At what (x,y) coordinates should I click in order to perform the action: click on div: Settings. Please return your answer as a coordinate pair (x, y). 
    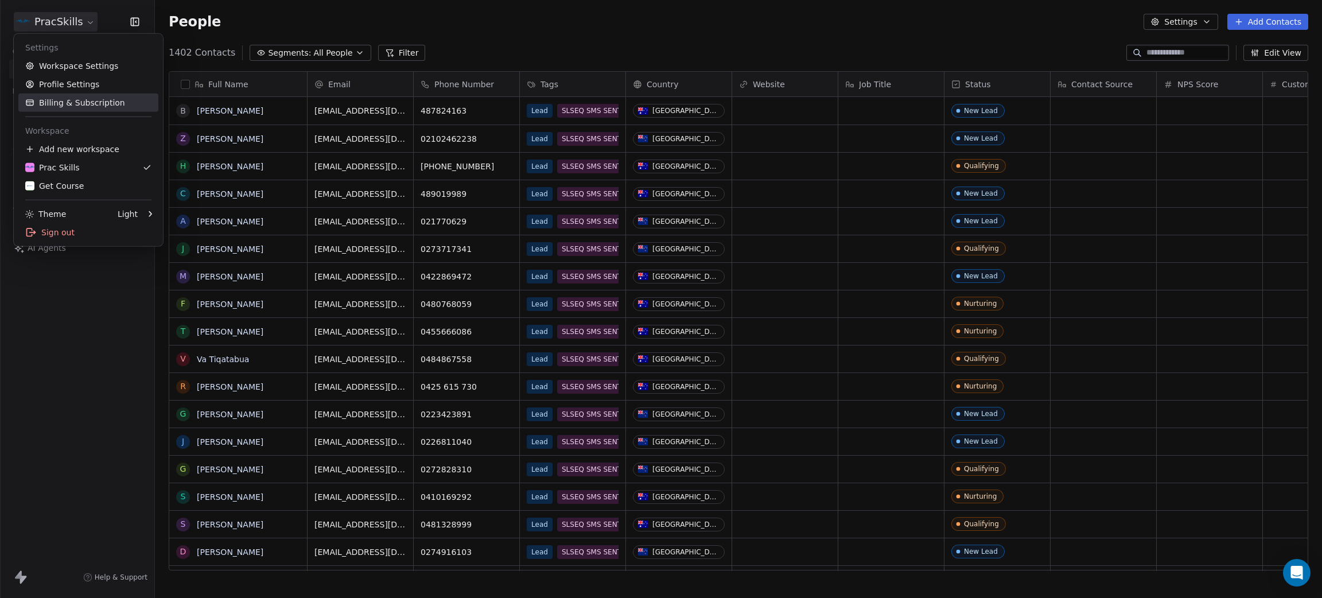
    Looking at the image, I should click on (88, 48).